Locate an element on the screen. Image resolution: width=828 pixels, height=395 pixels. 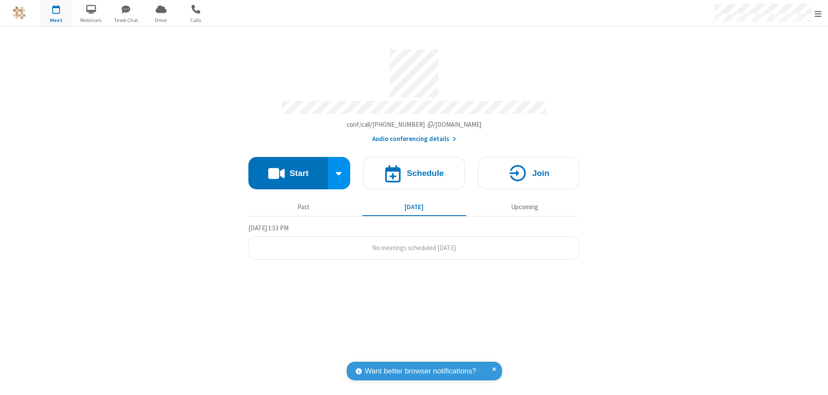
span: Team Chat is located at coordinates (126, 20).